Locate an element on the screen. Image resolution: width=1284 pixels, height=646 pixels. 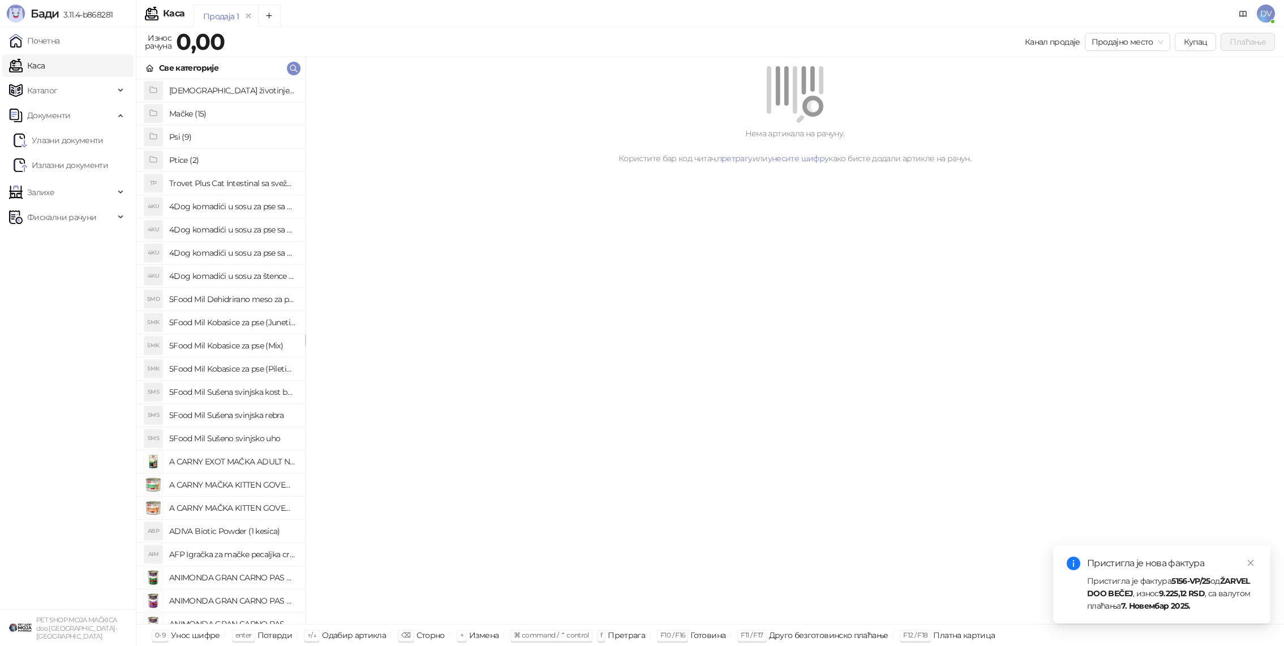
div: TP is located at coordinates (153, 183).